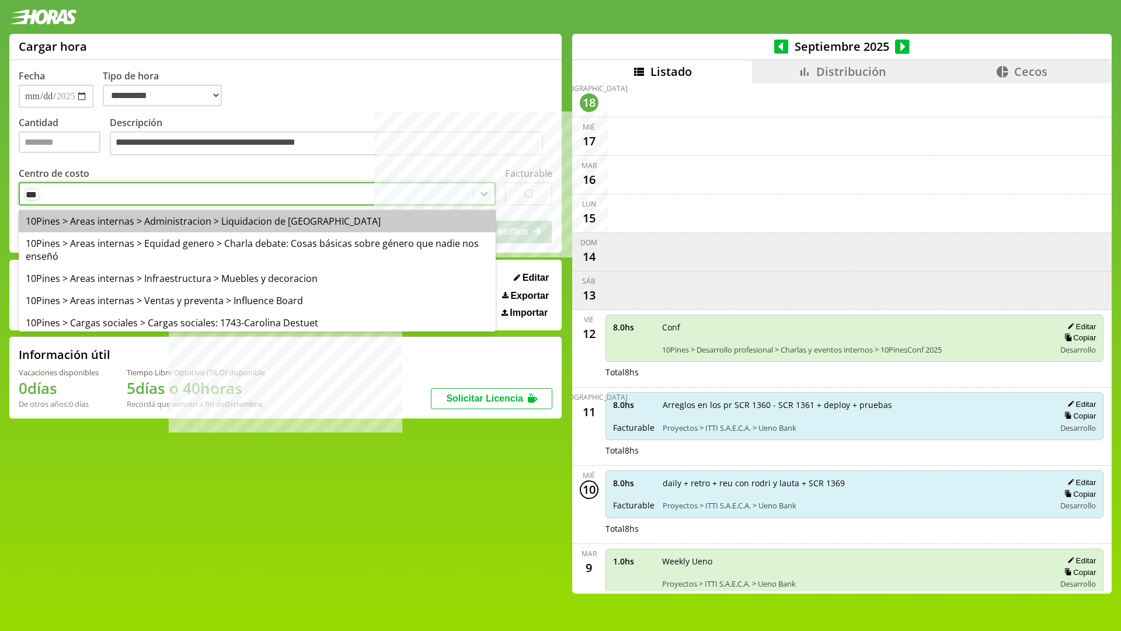 The image size is (1121, 631). Describe the element at coordinates (842, 46) in the screenshot. I see `span: Septiembre 2025` at that location.